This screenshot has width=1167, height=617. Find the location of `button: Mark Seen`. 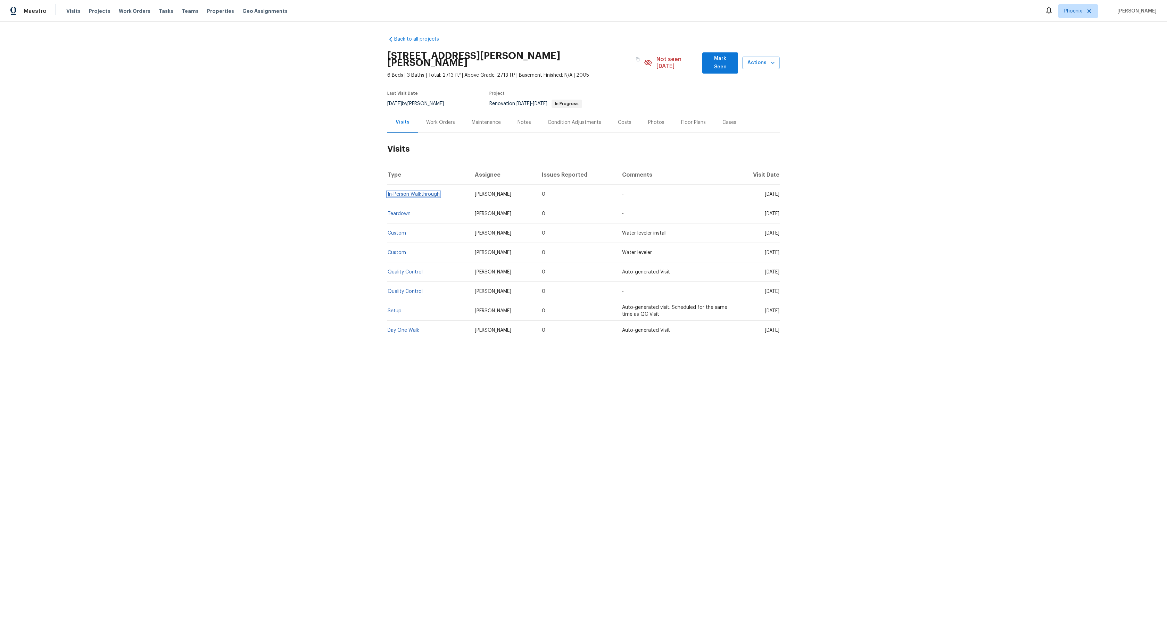

button: Mark Seen is located at coordinates (720, 63).